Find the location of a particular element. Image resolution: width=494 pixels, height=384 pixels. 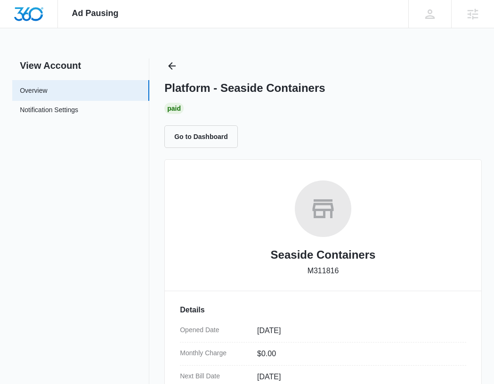

dt: Opened Date is located at coordinates (215, 329).